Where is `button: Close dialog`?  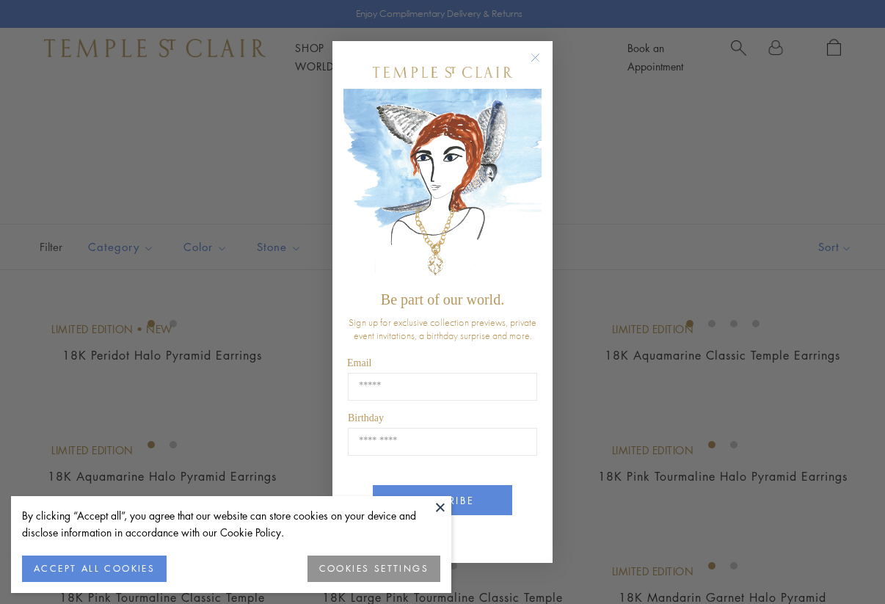
button: Close dialog is located at coordinates (542, 65).